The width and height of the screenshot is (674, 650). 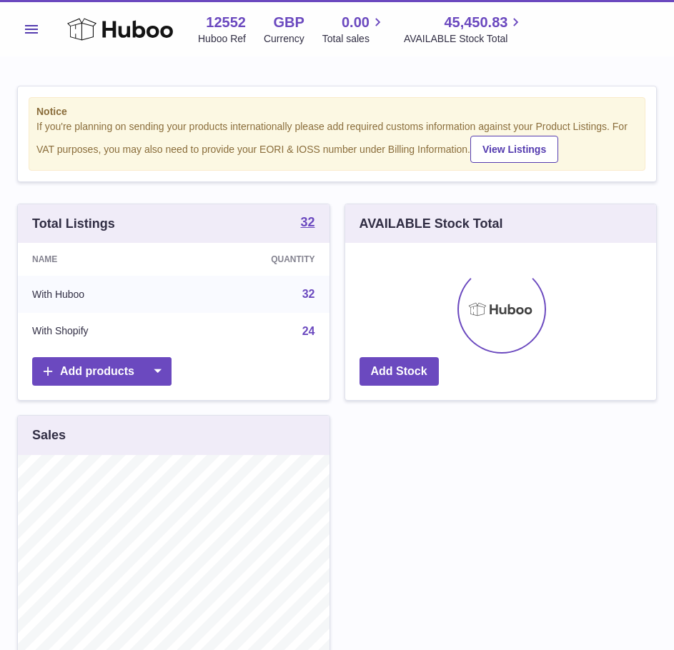 What do you see at coordinates (354, 29) in the screenshot?
I see `a: 0.00 Total sales` at bounding box center [354, 29].